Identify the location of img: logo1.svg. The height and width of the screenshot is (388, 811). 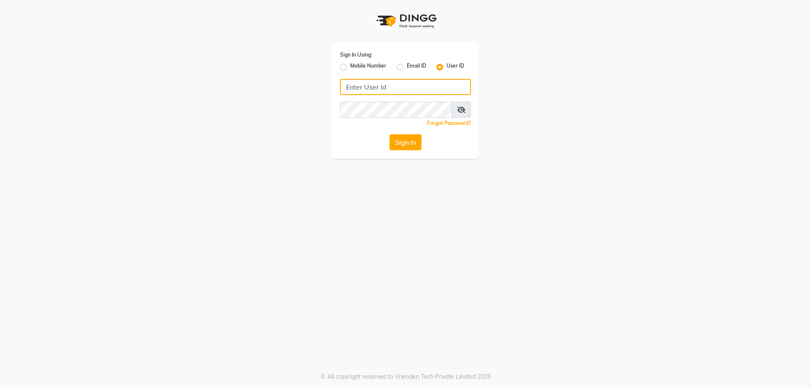
(405, 21).